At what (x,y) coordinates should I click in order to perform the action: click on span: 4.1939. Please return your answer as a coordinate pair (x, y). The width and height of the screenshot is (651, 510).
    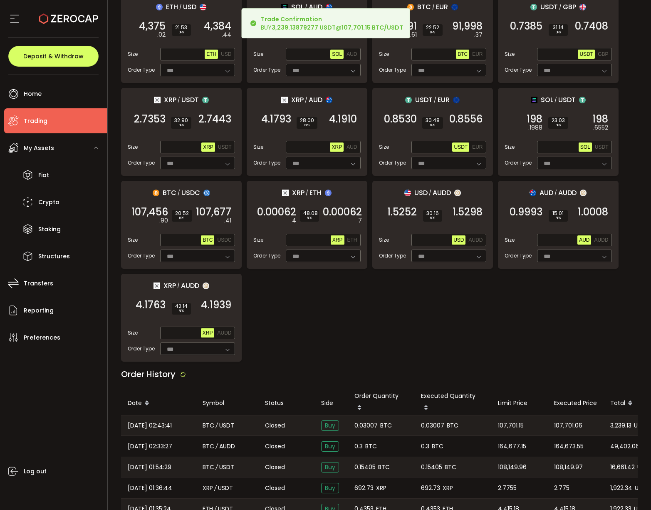
    Looking at the image, I should click on (216, 305).